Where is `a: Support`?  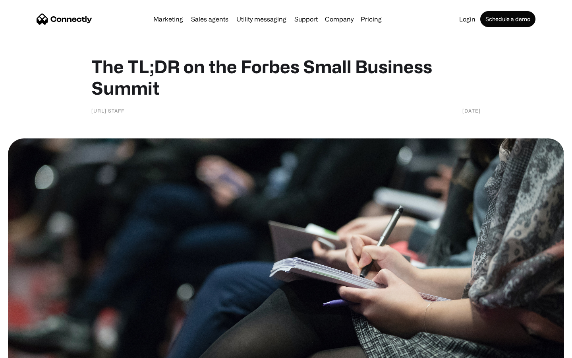
a: Support is located at coordinates (306, 19).